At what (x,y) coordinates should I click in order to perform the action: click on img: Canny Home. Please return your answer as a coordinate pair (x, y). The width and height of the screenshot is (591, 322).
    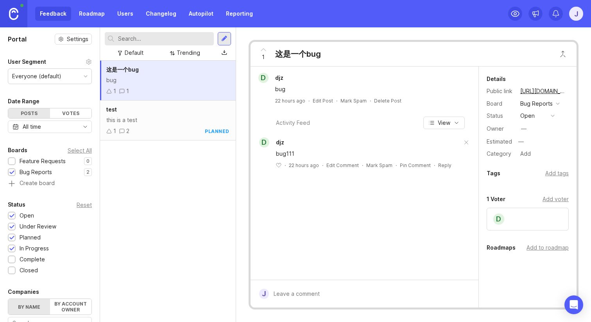
    Looking at the image, I should click on (14, 14).